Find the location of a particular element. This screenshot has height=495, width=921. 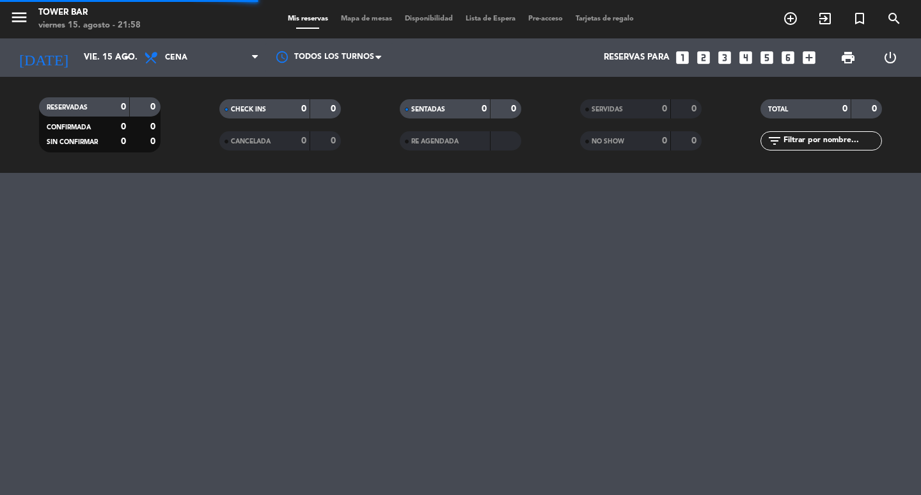

span: RESERVADAS is located at coordinates (67, 107).